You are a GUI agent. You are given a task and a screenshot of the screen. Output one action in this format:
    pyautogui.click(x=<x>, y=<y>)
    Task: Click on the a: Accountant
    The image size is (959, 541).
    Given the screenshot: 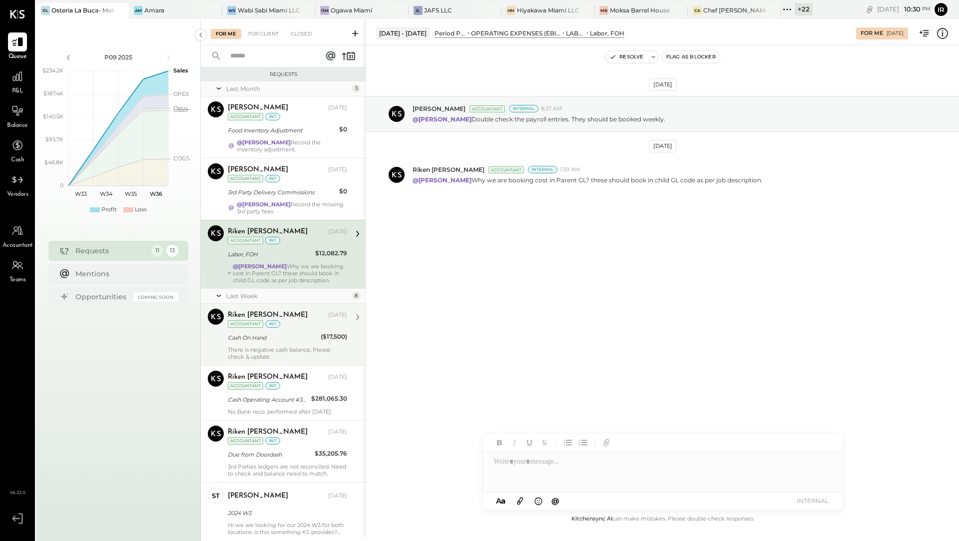 What is the action you would take?
    pyautogui.click(x=17, y=236)
    